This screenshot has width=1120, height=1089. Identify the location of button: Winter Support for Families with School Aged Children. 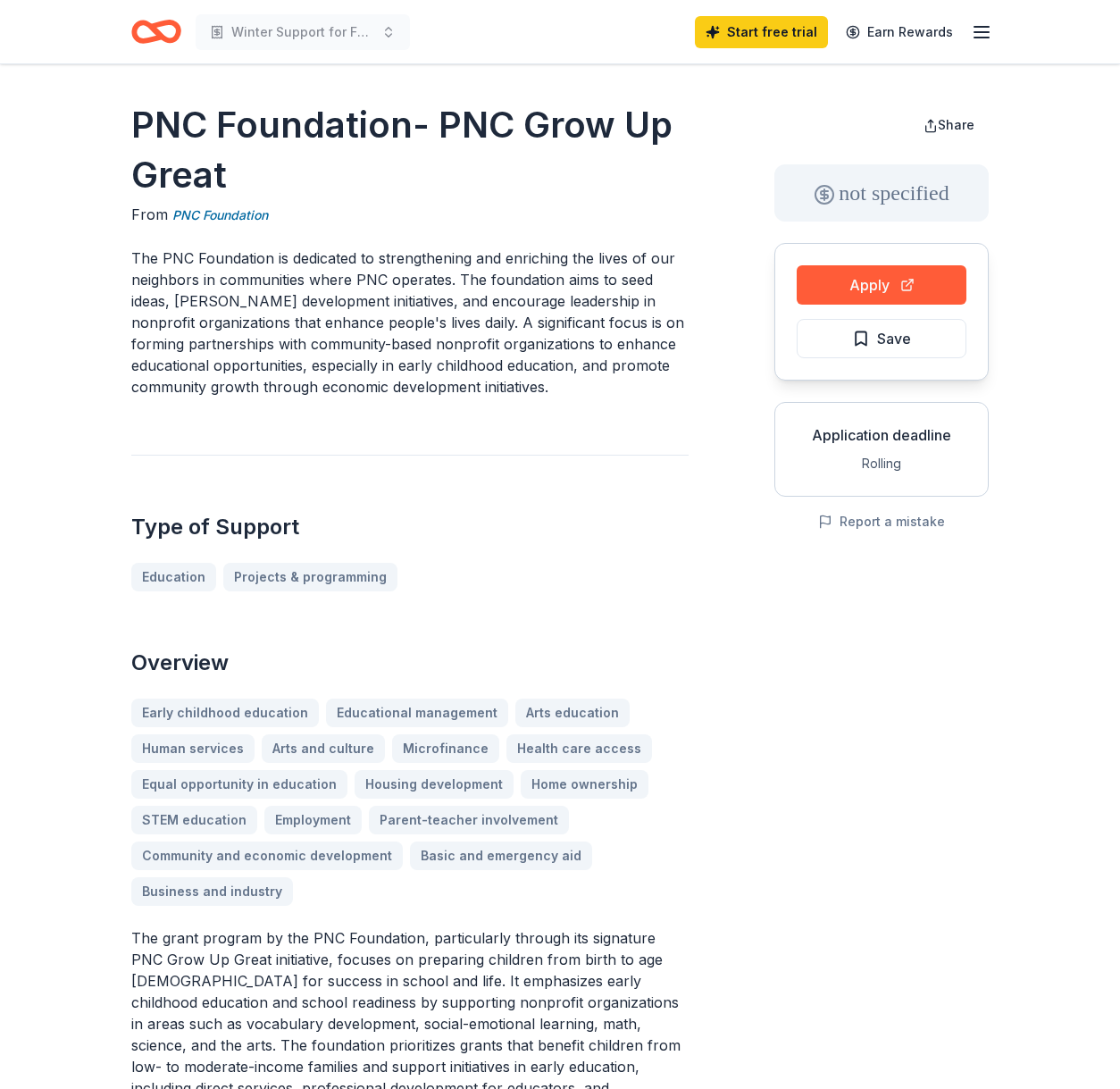
(303, 32).